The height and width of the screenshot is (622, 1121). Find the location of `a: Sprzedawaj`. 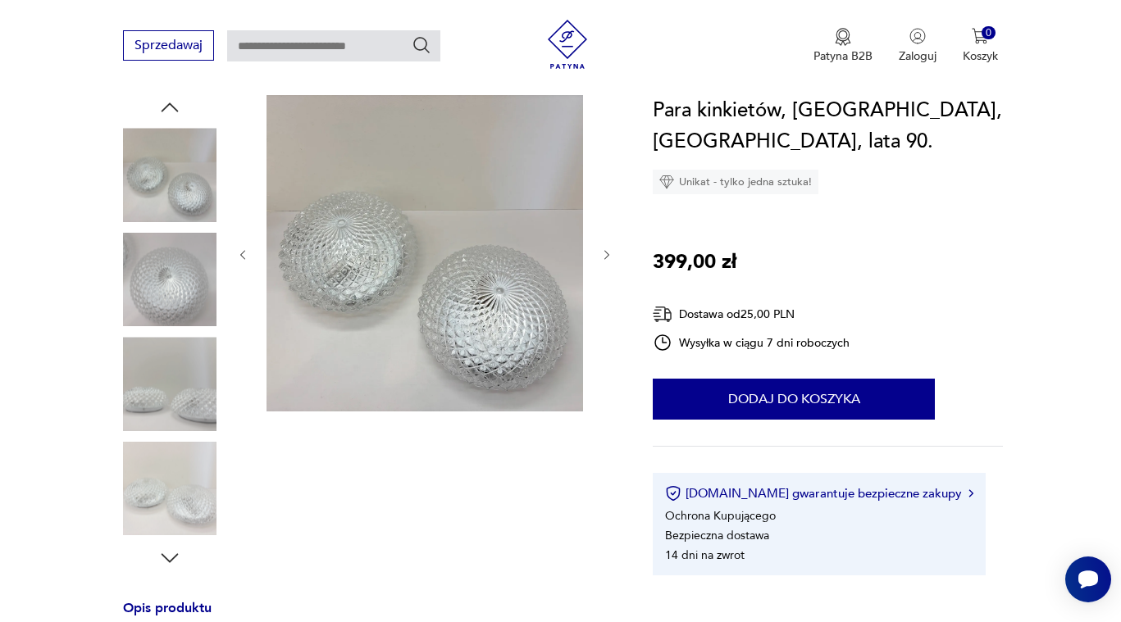

a: Sprzedawaj is located at coordinates (168, 47).